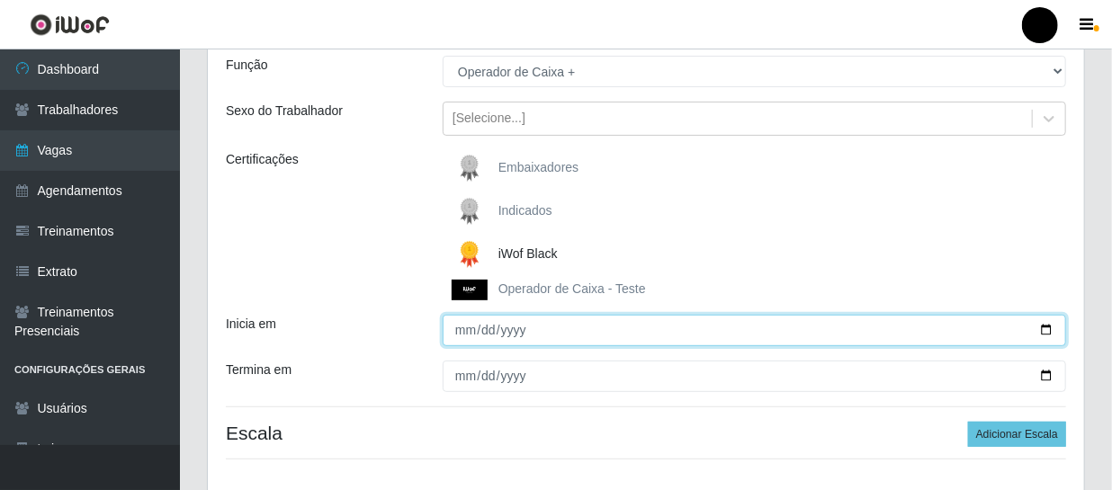  Describe the element at coordinates (473, 290) in the screenshot. I see `img: Operador de Caixa - Teste` at that location.